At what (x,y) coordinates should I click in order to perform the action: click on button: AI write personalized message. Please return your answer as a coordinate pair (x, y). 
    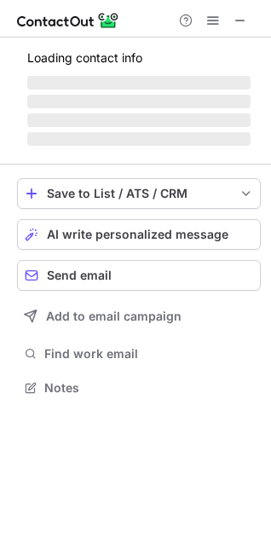
    Looking at the image, I should click on (139, 235).